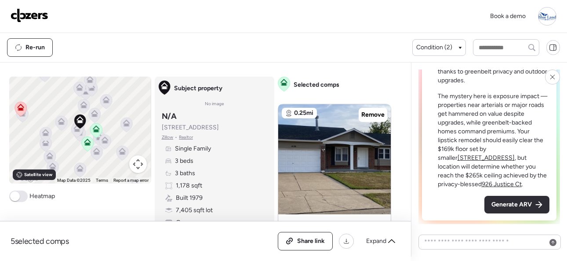  I want to click on span: Book a demo, so click(508, 16).